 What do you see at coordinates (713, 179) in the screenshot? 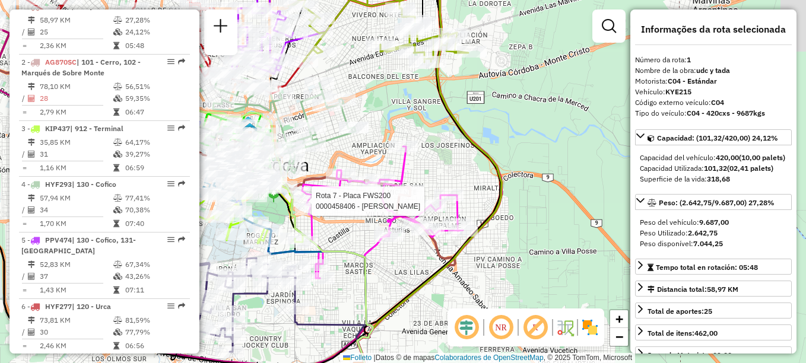
I see `div: Superficie de la vida:` at bounding box center [713, 179].